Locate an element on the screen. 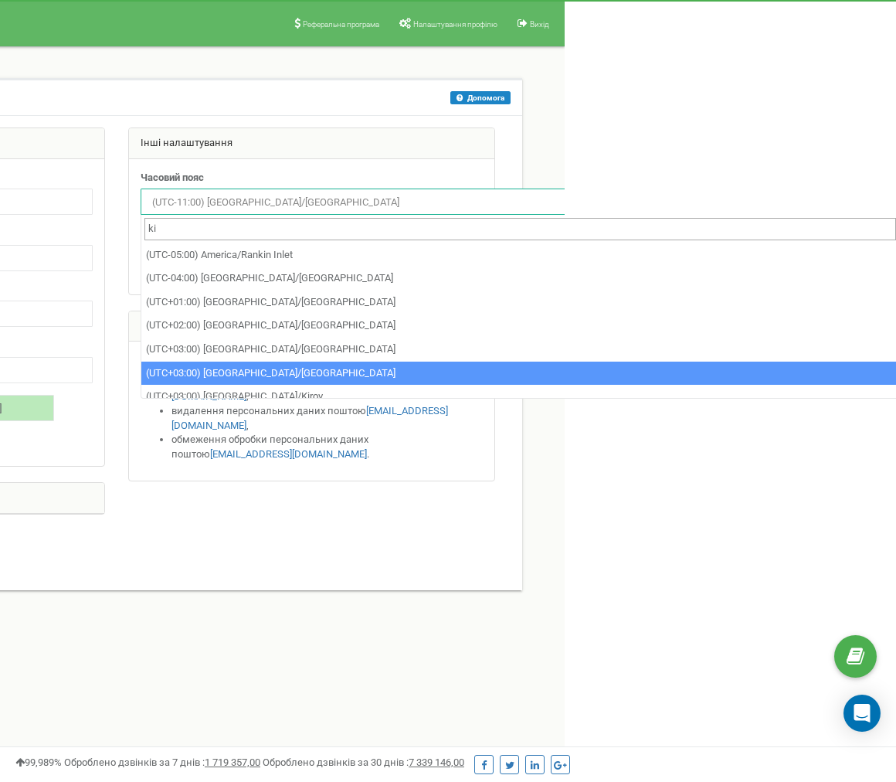  span: Налаштування профілю is located at coordinates (455, 24).